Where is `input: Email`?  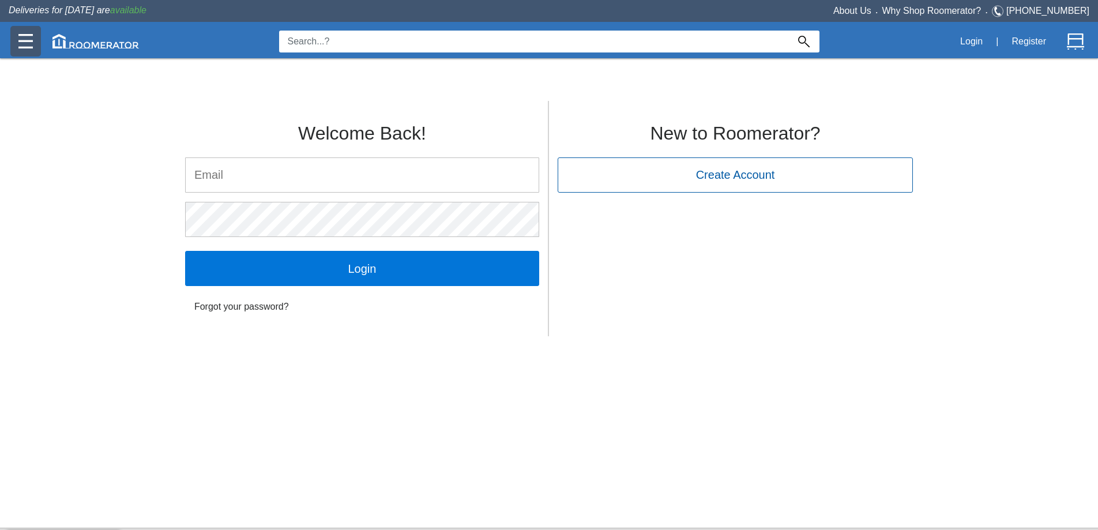
input: Email is located at coordinates (362, 175).